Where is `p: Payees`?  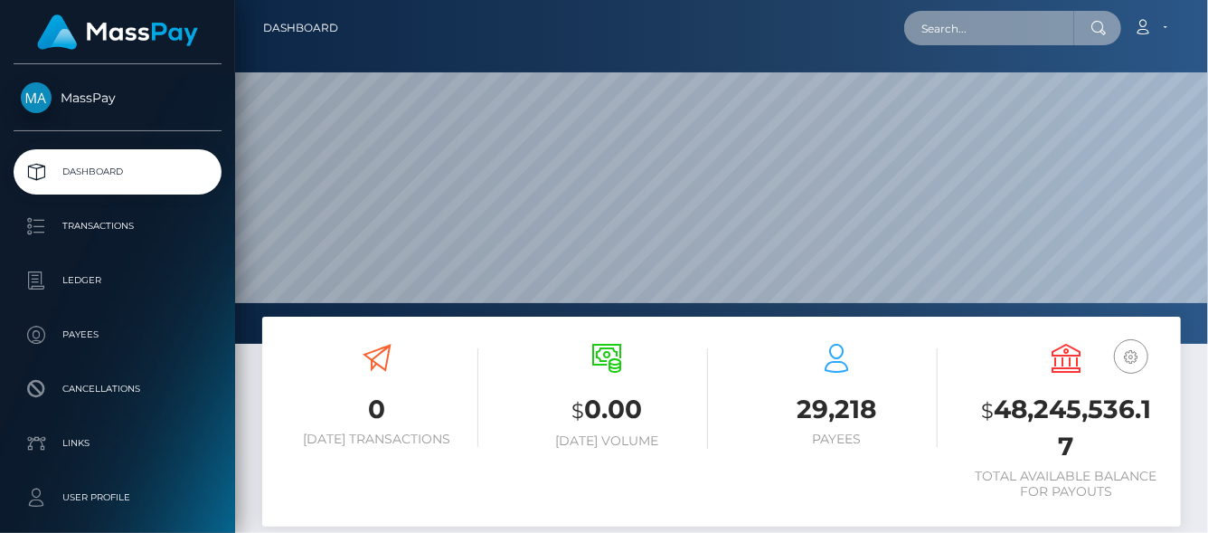
p: Payees is located at coordinates (118, 335).